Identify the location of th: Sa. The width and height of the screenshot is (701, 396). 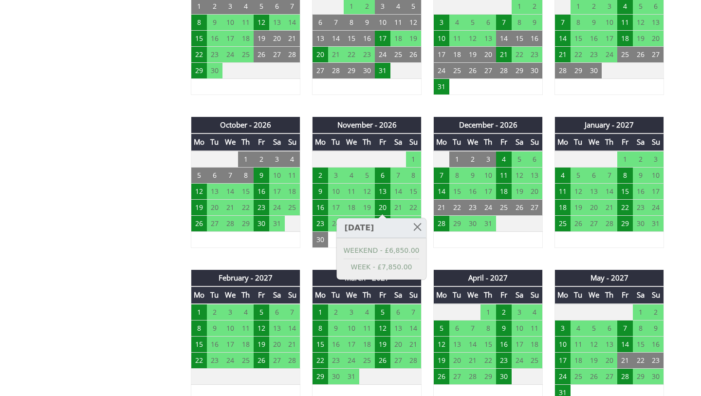
(398, 295).